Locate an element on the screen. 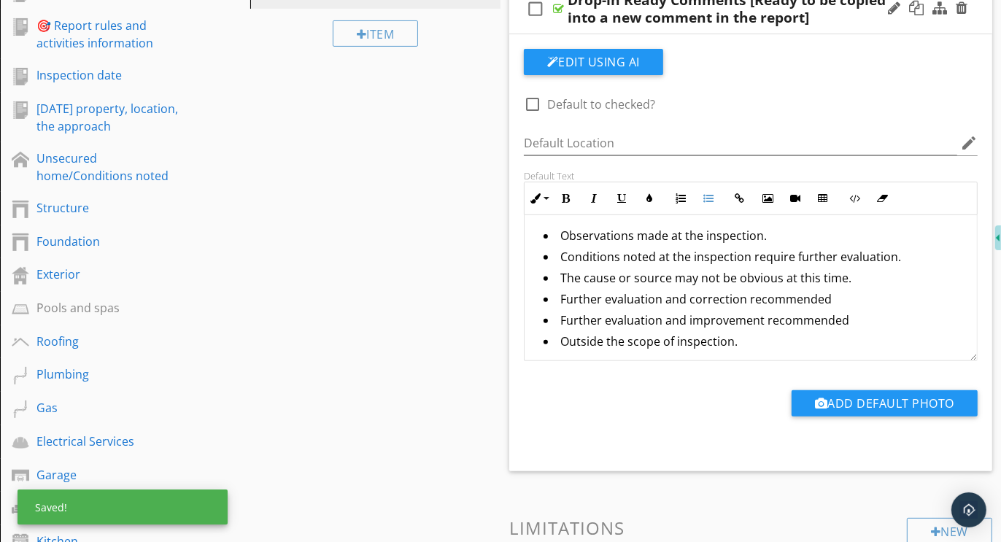  button: Insert Video is located at coordinates (795, 198).